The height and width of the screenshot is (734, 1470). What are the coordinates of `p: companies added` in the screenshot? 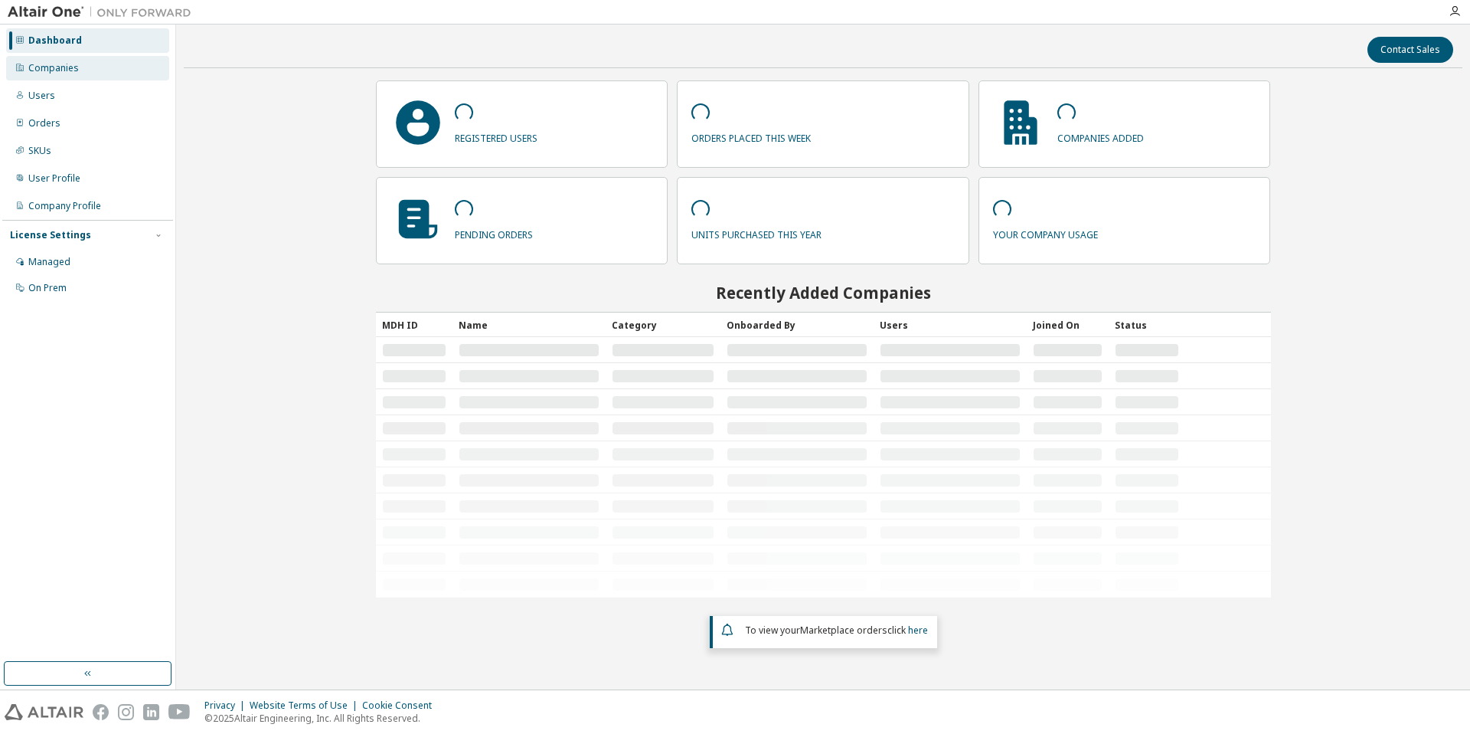 It's located at (1100, 136).